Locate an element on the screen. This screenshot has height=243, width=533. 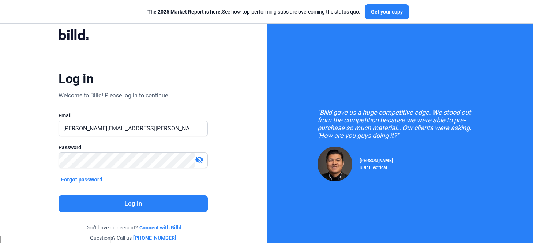
div: Don't have an account? is located at coordinates (133, 227).